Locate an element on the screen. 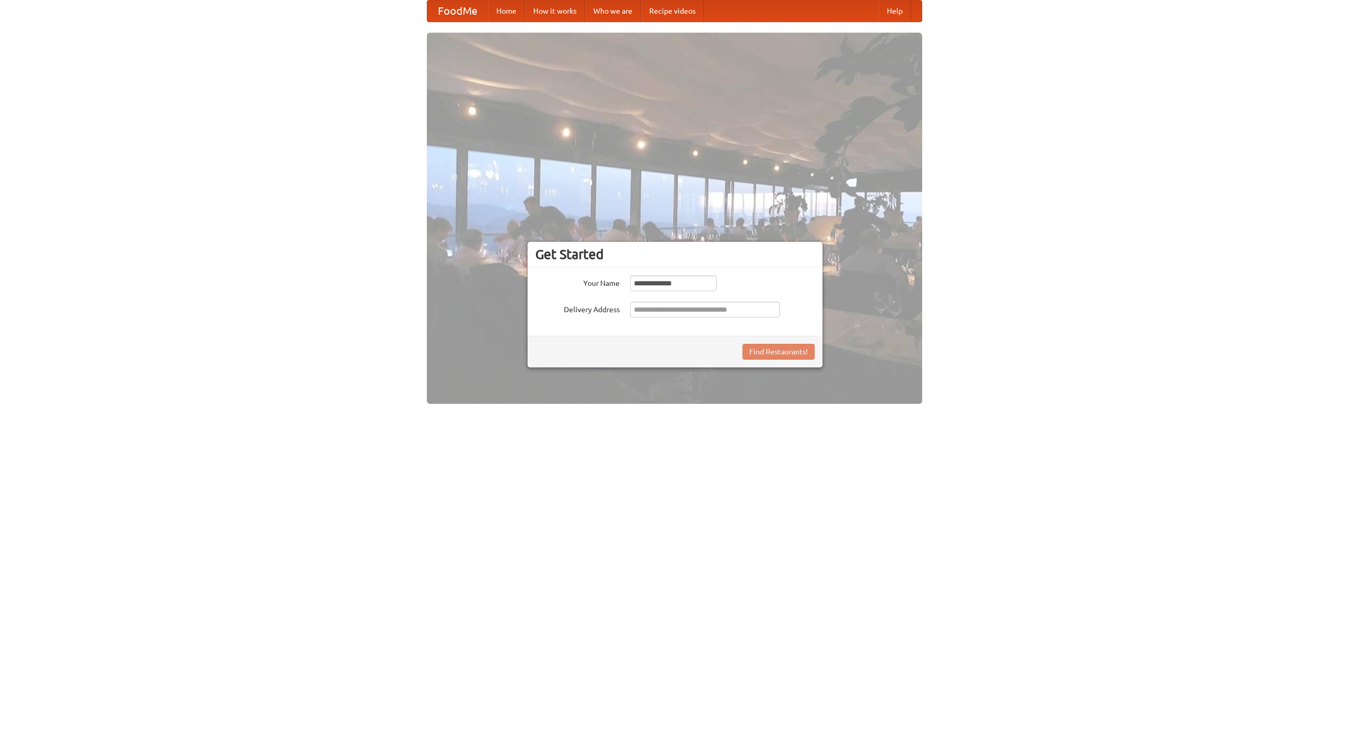 The height and width of the screenshot is (745, 1349). a: FoodMe is located at coordinates (457, 11).